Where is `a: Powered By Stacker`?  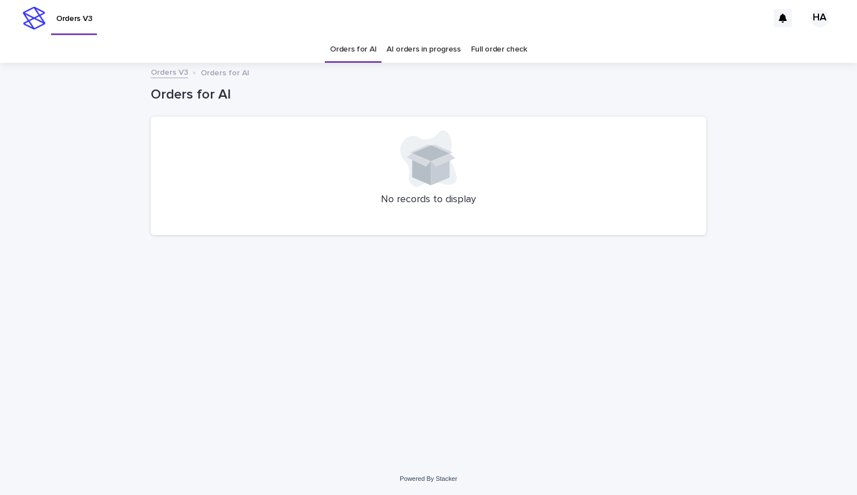
a: Powered By Stacker is located at coordinates (428, 479).